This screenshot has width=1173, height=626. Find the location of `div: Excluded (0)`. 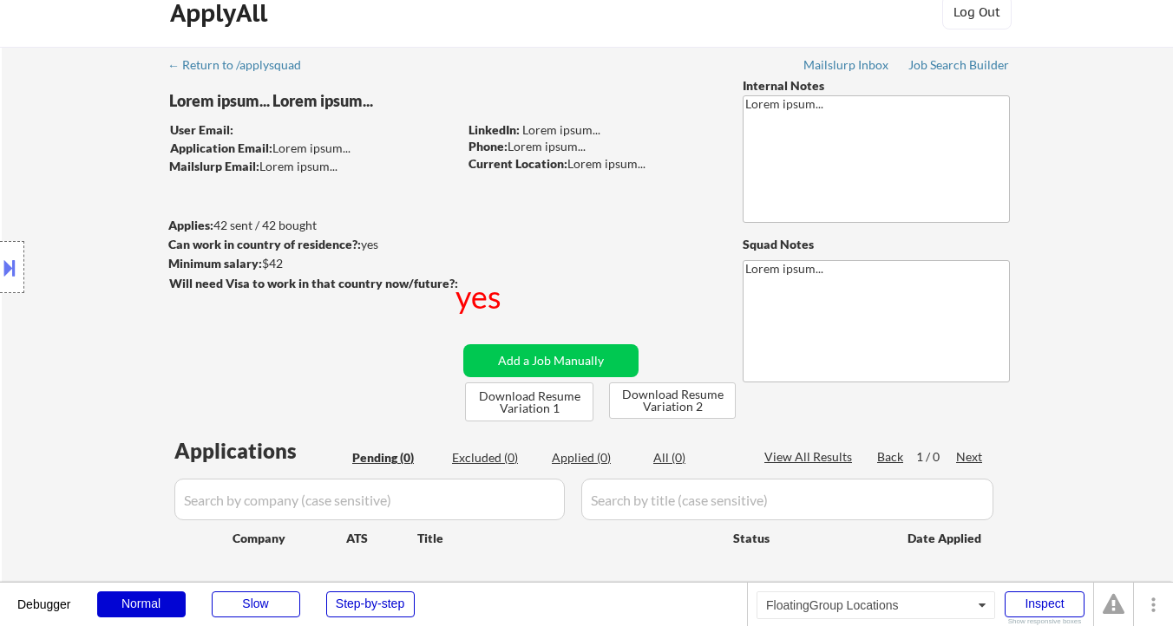

div: Excluded (0) is located at coordinates (495, 458).